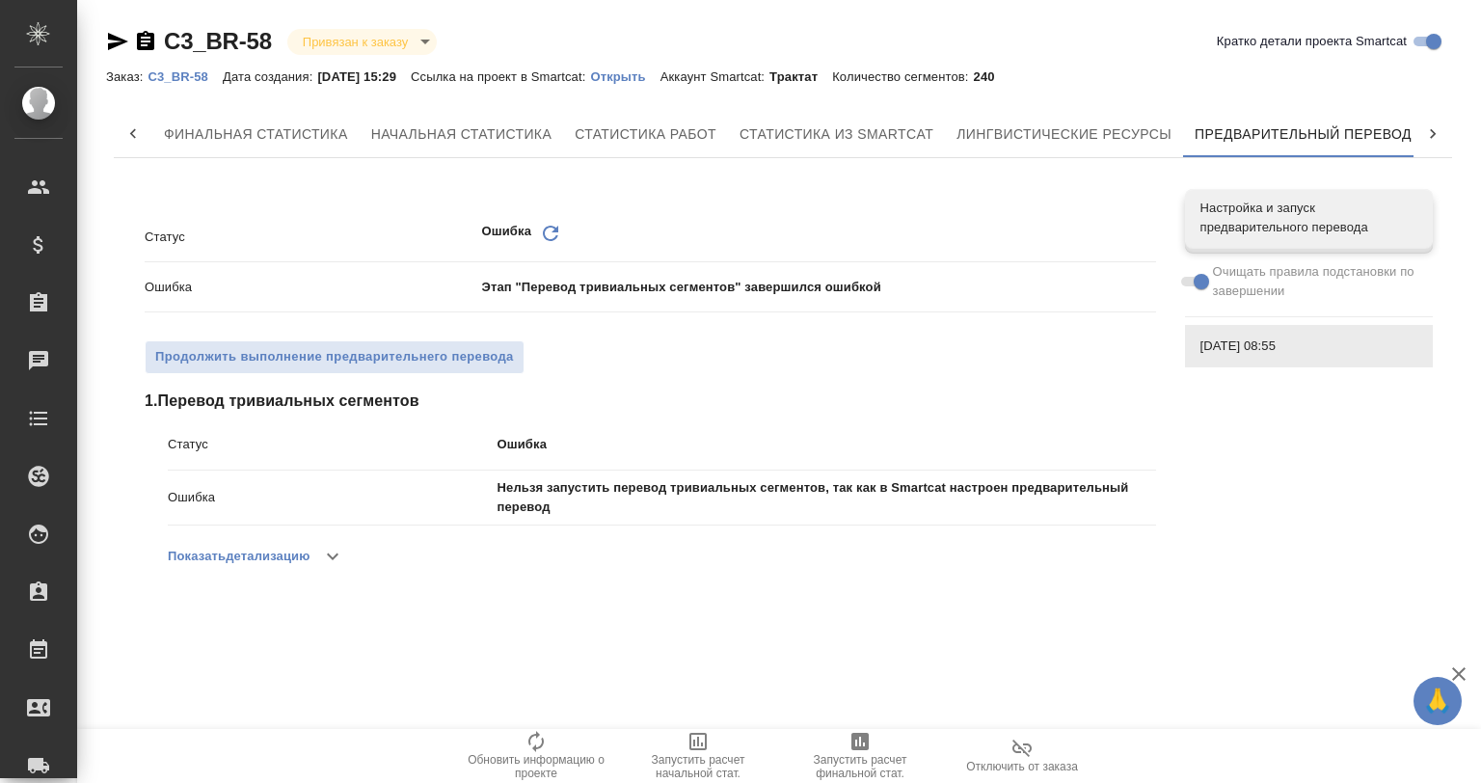 This screenshot has height=783, width=1481. I want to click on button: Продолжить выполнение предварительнего перевода, so click(335, 357).